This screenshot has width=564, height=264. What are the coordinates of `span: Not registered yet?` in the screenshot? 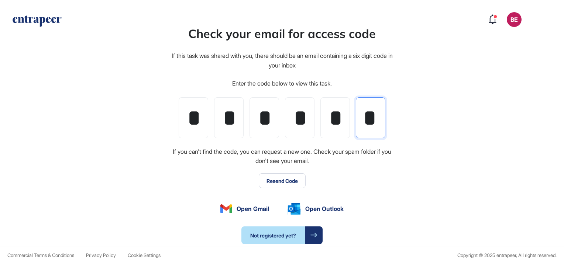 It's located at (273, 236).